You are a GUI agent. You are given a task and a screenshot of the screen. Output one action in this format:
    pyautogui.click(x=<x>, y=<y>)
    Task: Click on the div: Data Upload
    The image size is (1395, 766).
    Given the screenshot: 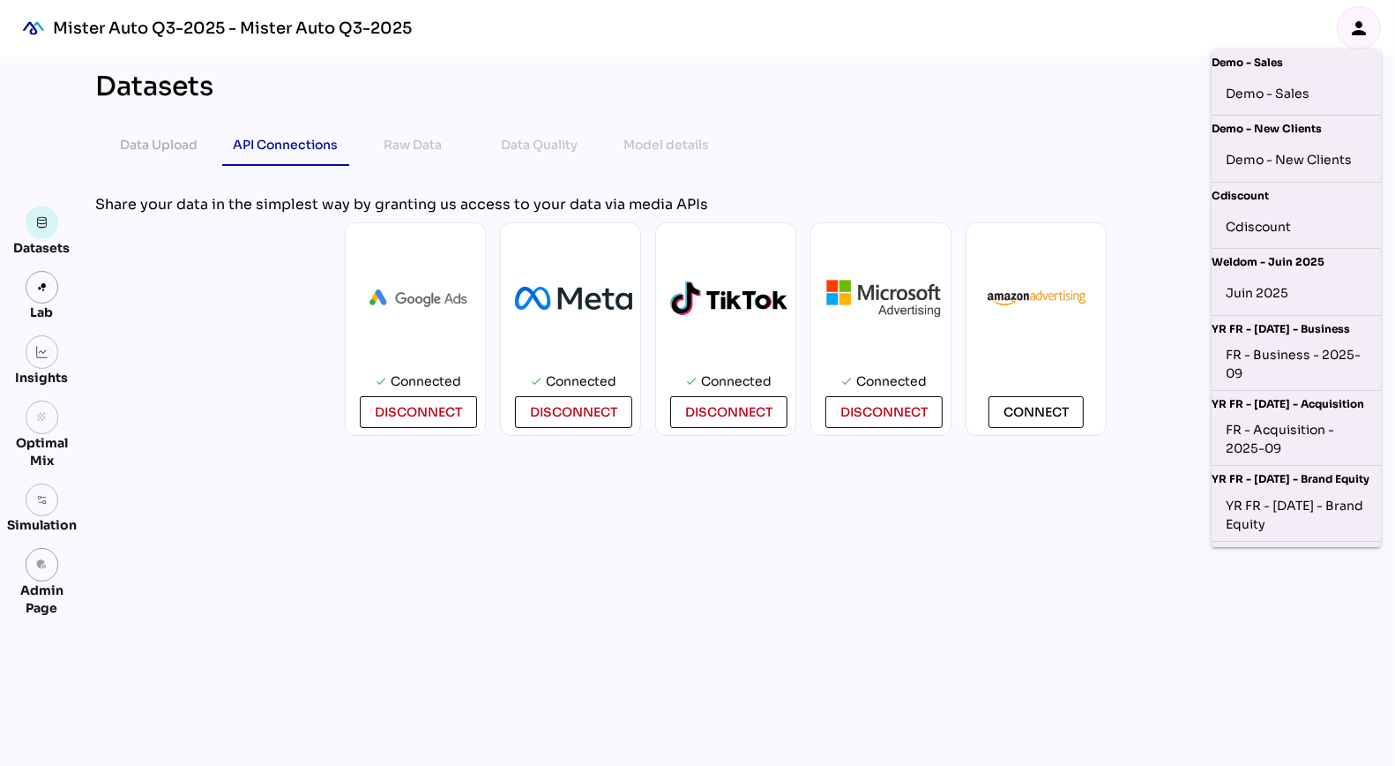 What is the action you would take?
    pyautogui.click(x=159, y=145)
    